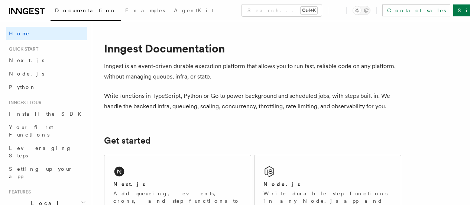 This screenshot has height=205, width=470. What do you see at coordinates (41, 172) in the screenshot?
I see `span: Setting up your app` at bounding box center [41, 172].